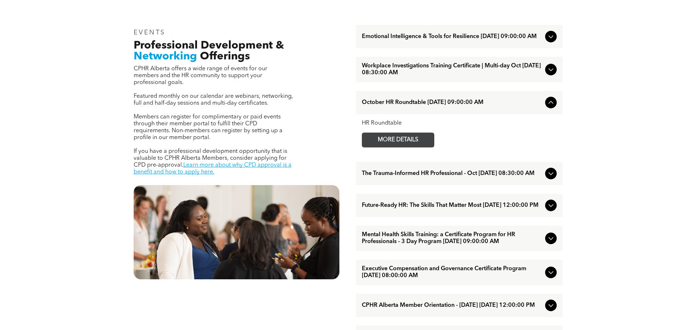  Describe the element at coordinates (398, 140) in the screenshot. I see `a: MORE DETAILS` at that location.